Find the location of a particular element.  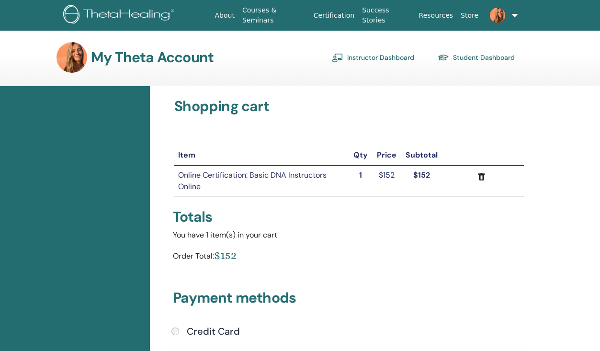

th: Qty is located at coordinates (361, 155).